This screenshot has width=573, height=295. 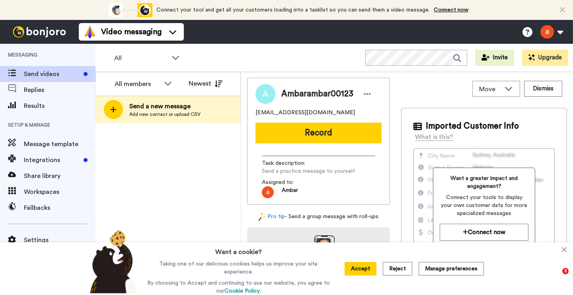 I want to click on div: All members, so click(x=137, y=84).